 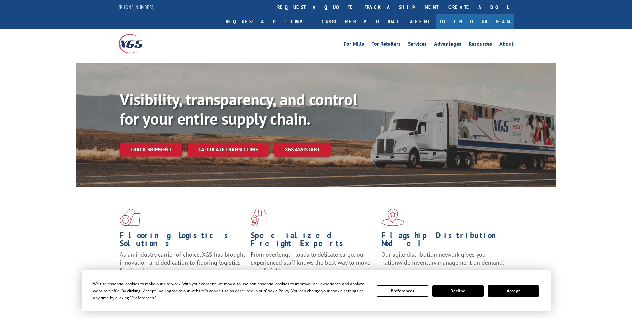 I want to click on span: Cookie Policy, so click(x=277, y=291).